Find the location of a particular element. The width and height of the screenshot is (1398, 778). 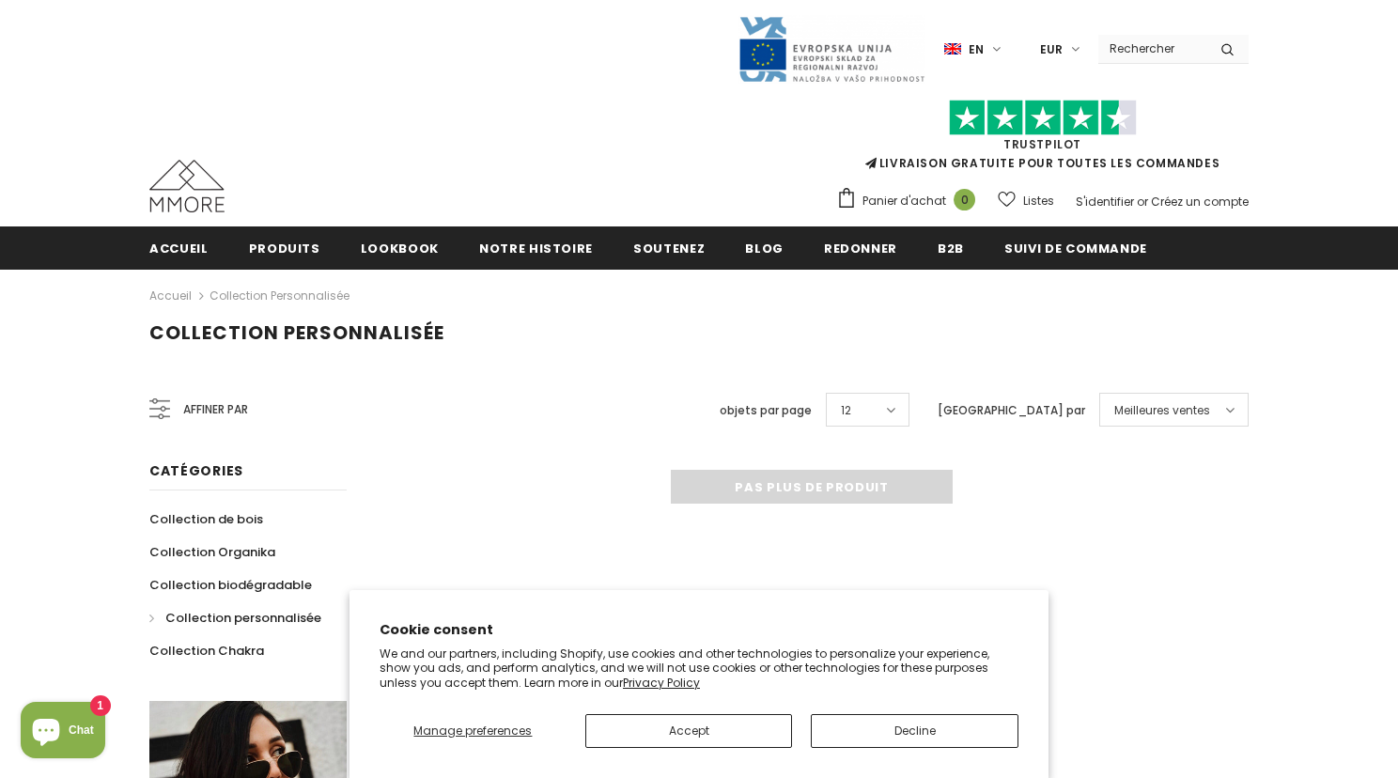

input: Search Site is located at coordinates (1152, 48).